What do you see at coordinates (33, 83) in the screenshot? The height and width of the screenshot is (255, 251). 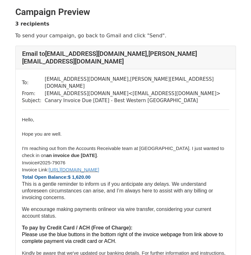 I see `td: To:` at bounding box center [33, 83].